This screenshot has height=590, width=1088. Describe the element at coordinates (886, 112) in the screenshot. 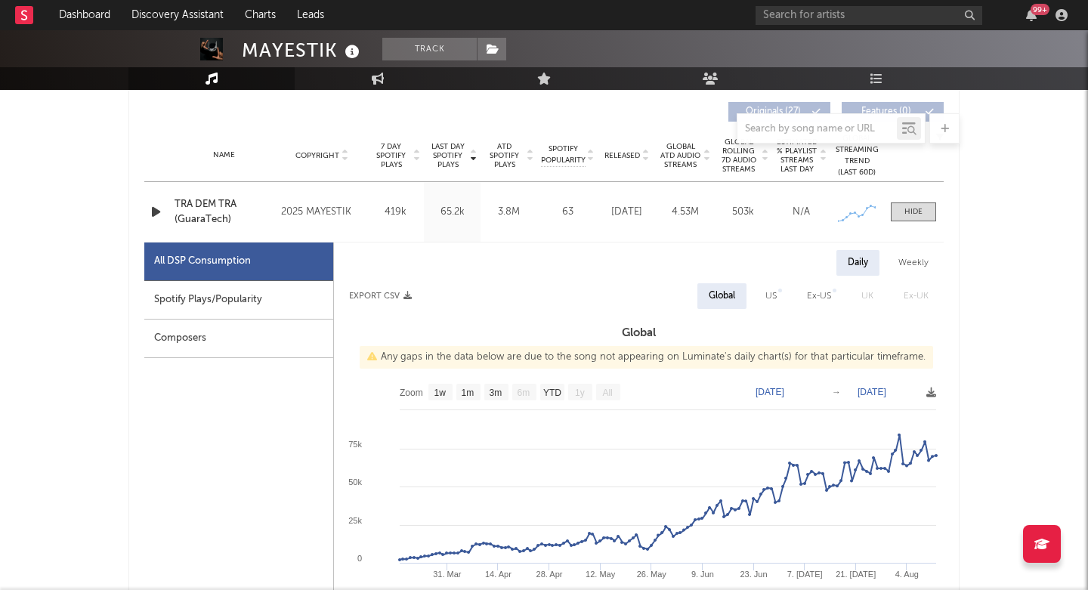

I see `span: Features ( 0 )` at that location.